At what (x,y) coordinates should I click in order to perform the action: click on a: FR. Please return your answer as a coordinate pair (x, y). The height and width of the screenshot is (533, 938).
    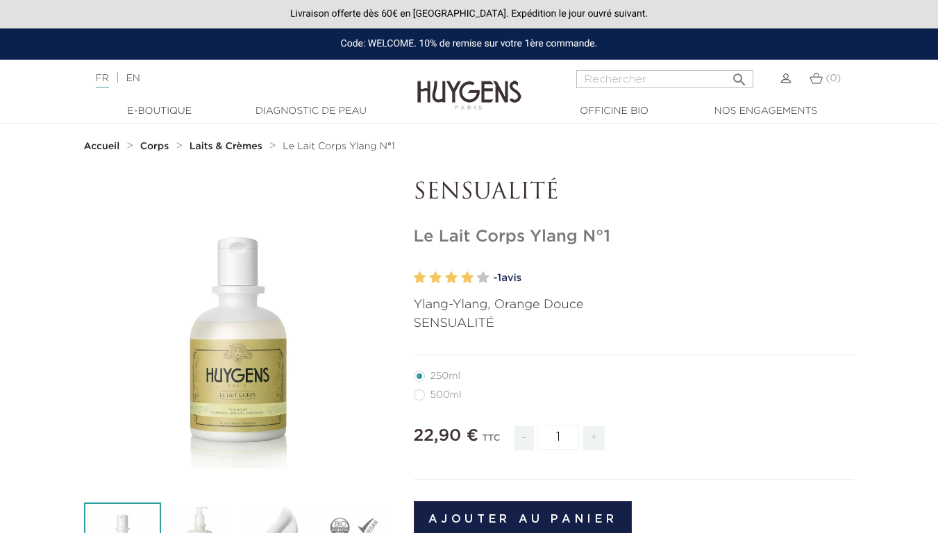
    Looking at the image, I should click on (102, 81).